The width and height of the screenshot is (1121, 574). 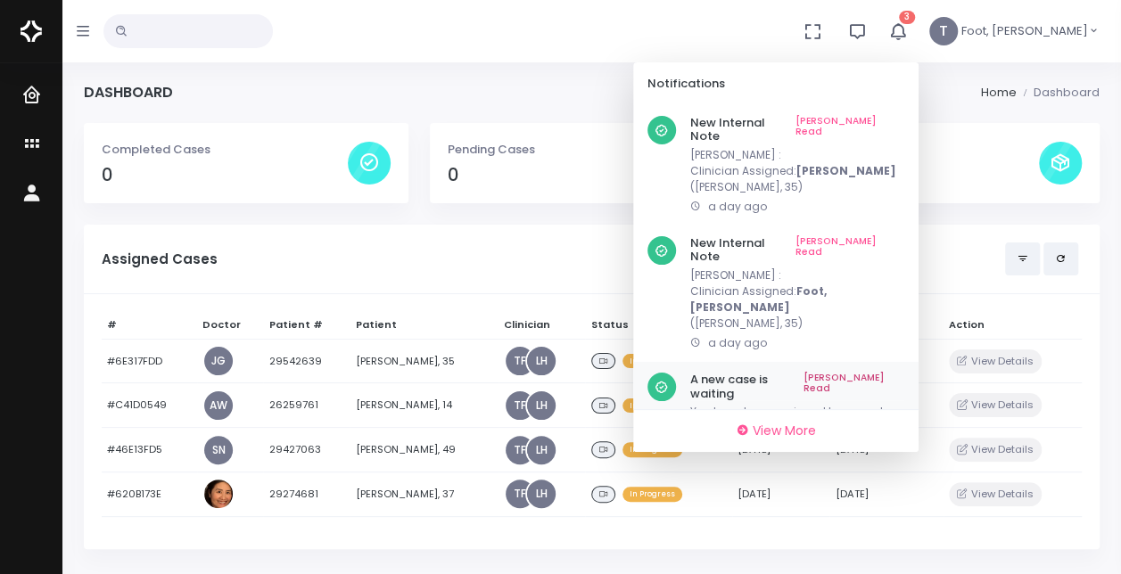 I want to click on td: 26259761, so click(x=306, y=406).